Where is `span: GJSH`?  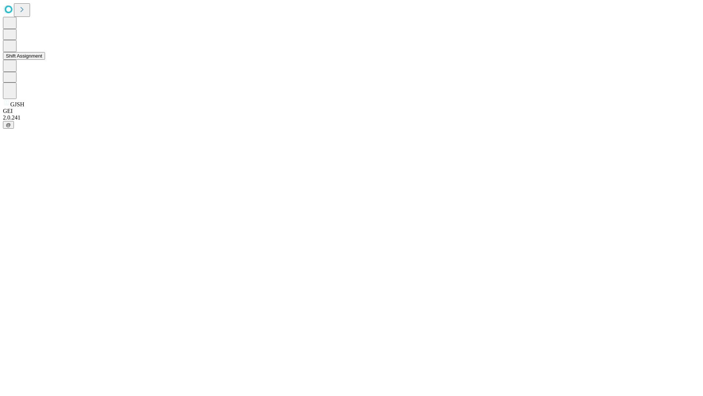
span: GJSH is located at coordinates (17, 104).